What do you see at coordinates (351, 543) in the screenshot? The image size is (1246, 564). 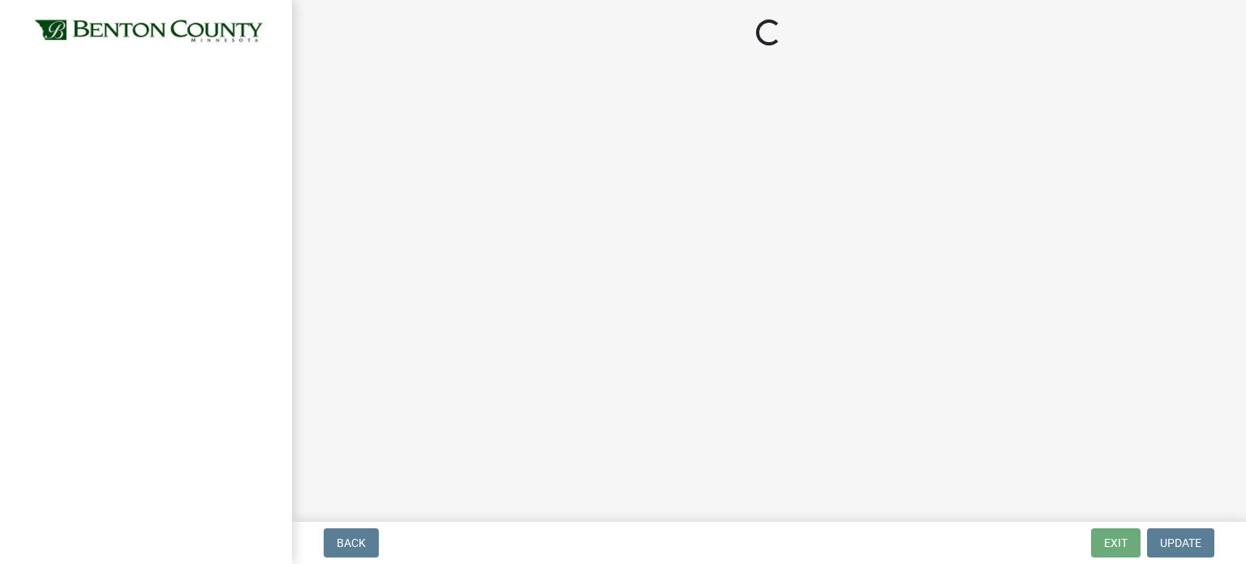 I see `button: Back` at bounding box center [351, 543].